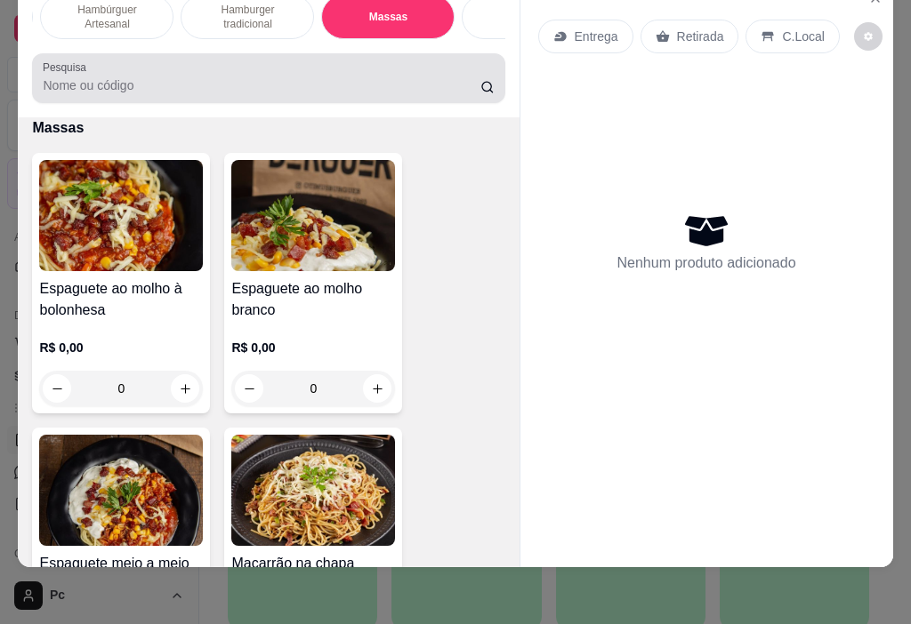 The image size is (911, 624). I want to click on label: Pesquisa, so click(68, 67).